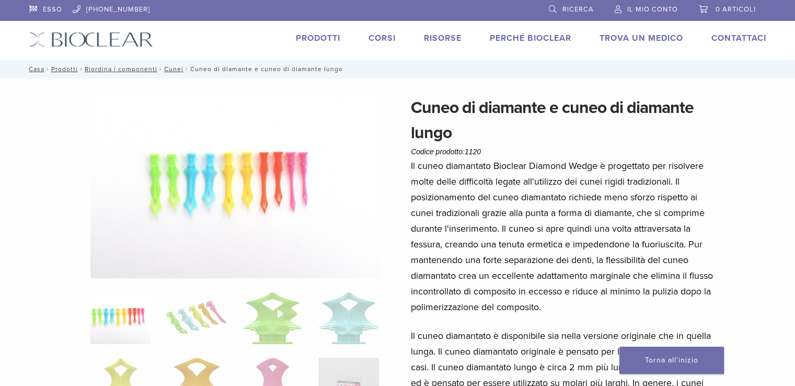  I want to click on font: Contattaci, so click(738, 38).